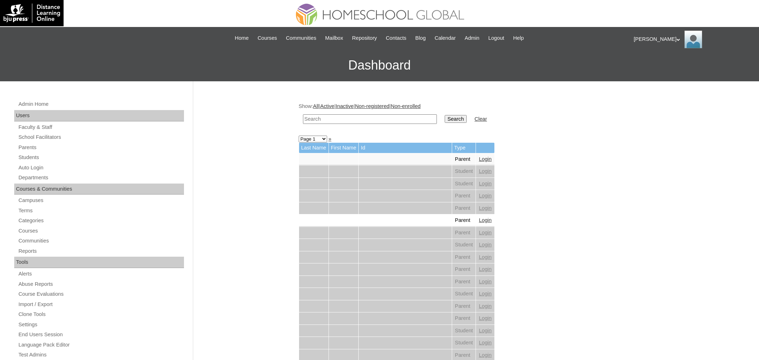  Describe the element at coordinates (101, 335) in the screenshot. I see `a: End Users Session` at that location.